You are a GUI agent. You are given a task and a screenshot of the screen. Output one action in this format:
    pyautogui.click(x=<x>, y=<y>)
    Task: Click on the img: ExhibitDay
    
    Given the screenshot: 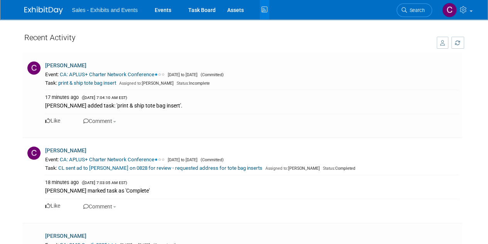 What is the action you would take?
    pyautogui.click(x=44, y=10)
    